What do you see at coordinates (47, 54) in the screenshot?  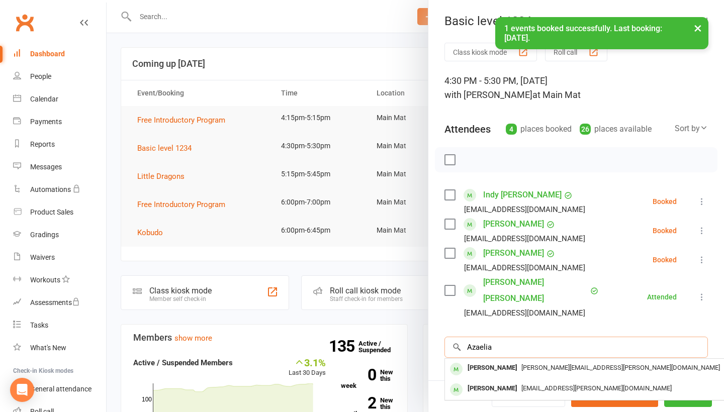 I see `div: Dashboard` at bounding box center [47, 54].